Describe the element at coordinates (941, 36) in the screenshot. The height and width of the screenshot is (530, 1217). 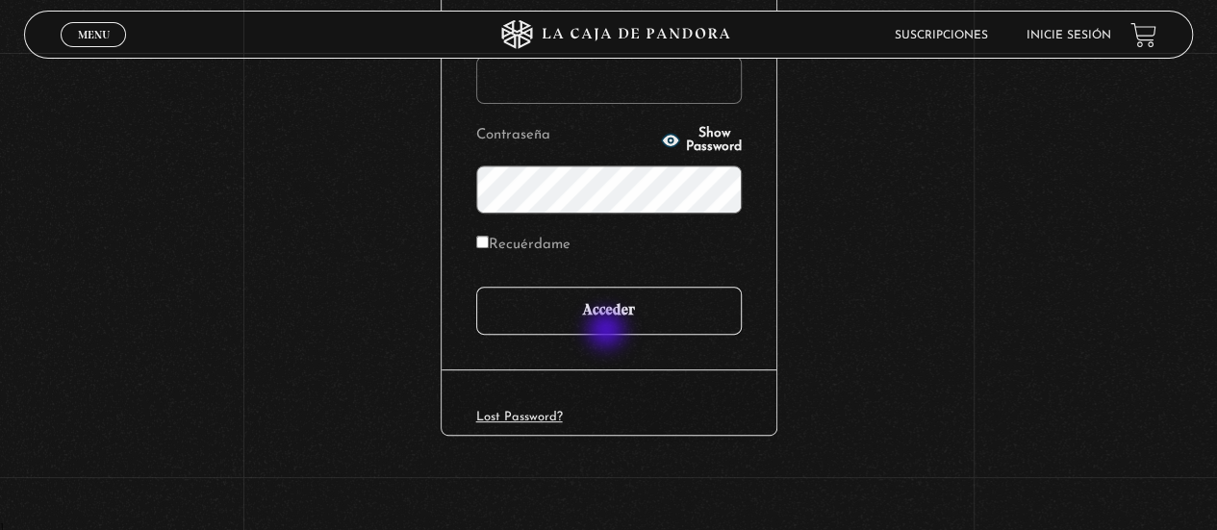
I see `a: Suscripciones` at that location.